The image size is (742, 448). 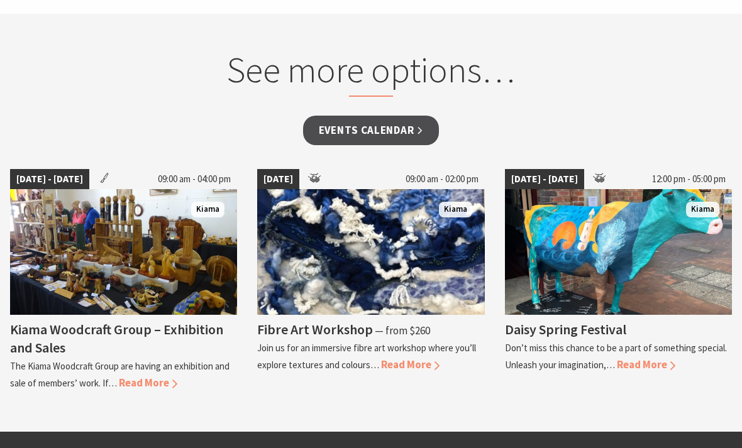 I want to click on img: Dairy Cow Art, so click(x=618, y=252).